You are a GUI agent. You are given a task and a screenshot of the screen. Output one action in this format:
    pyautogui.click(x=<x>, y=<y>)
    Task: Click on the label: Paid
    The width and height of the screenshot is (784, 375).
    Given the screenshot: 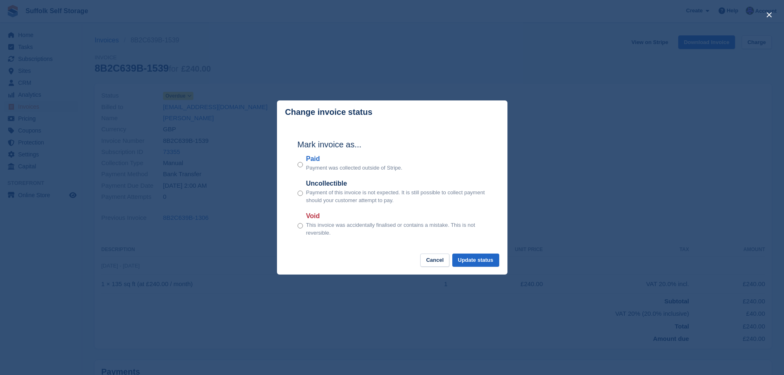 What is the action you would take?
    pyautogui.click(x=354, y=159)
    